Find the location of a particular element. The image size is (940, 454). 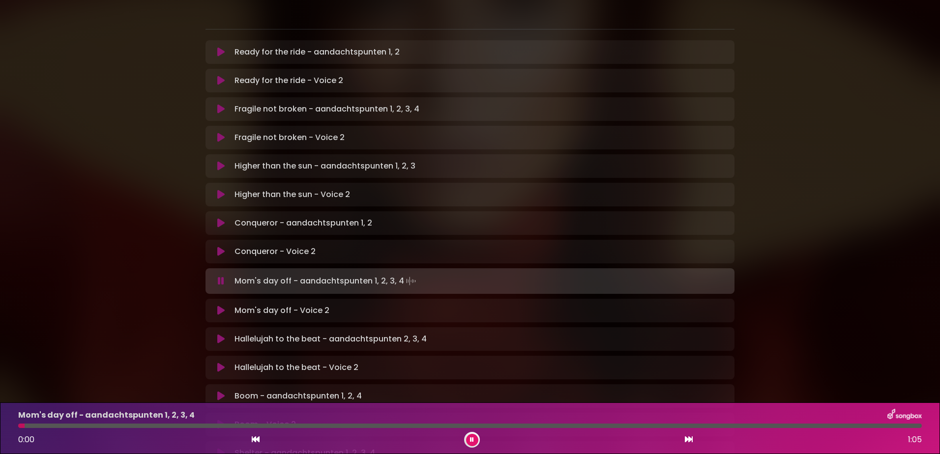

p: Fragile not broken - aandachtspunten 1, 2, 3, 4 is located at coordinates (327, 109).